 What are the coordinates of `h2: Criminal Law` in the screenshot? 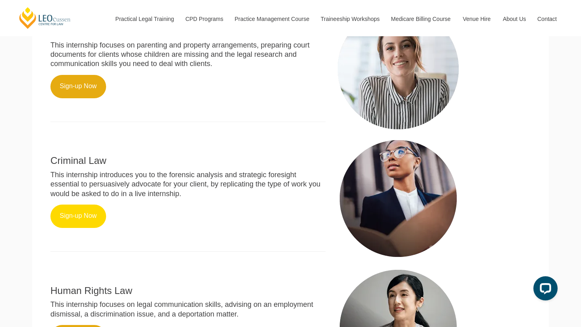 It's located at (188, 161).